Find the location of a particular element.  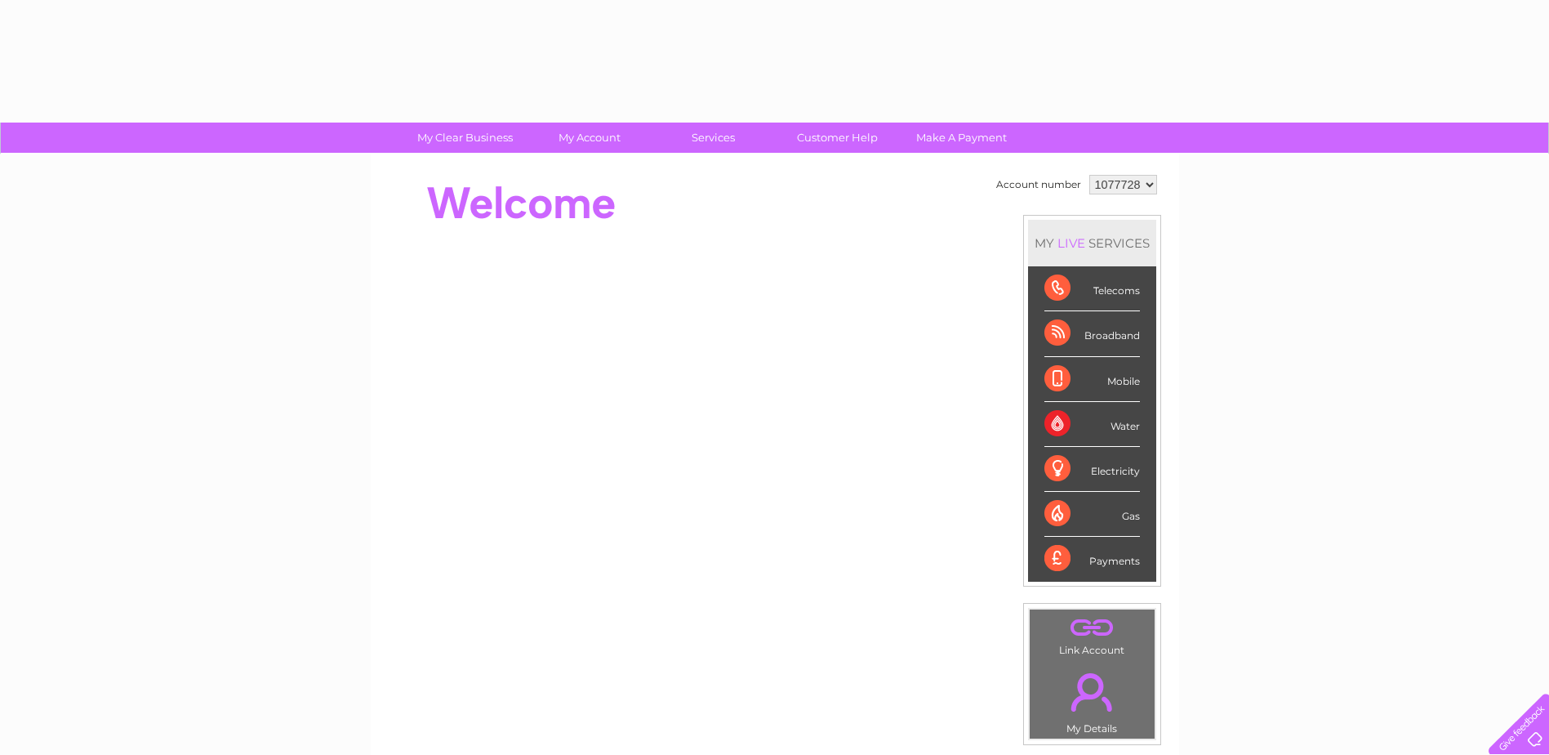

td: My Details is located at coordinates (1092, 699).